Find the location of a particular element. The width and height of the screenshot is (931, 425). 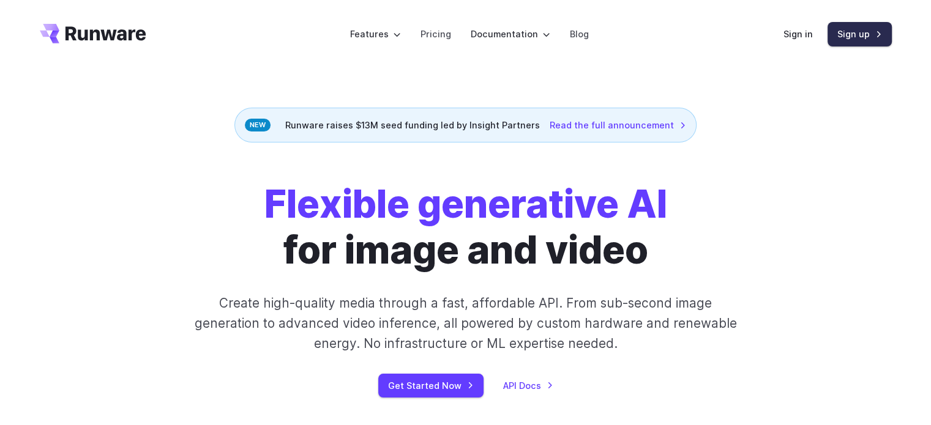

a: API Docs is located at coordinates (528, 386).